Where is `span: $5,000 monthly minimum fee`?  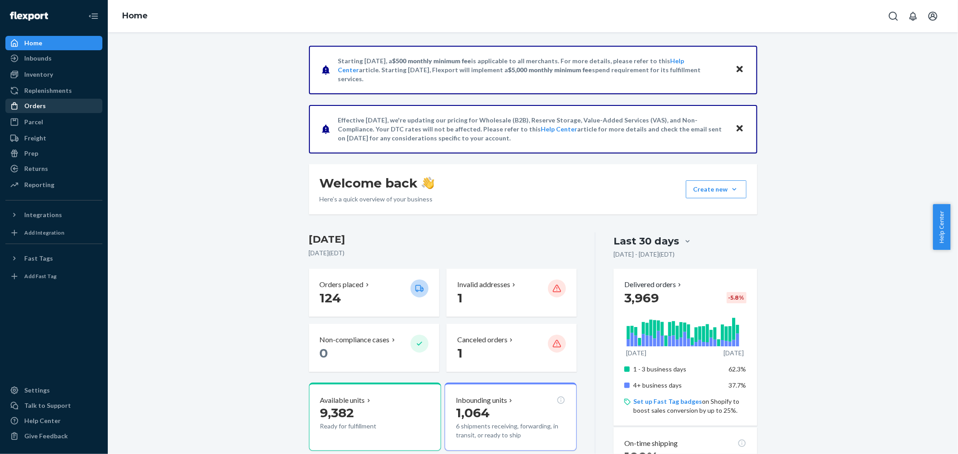 span: $5,000 monthly minimum fee is located at coordinates (550, 70).